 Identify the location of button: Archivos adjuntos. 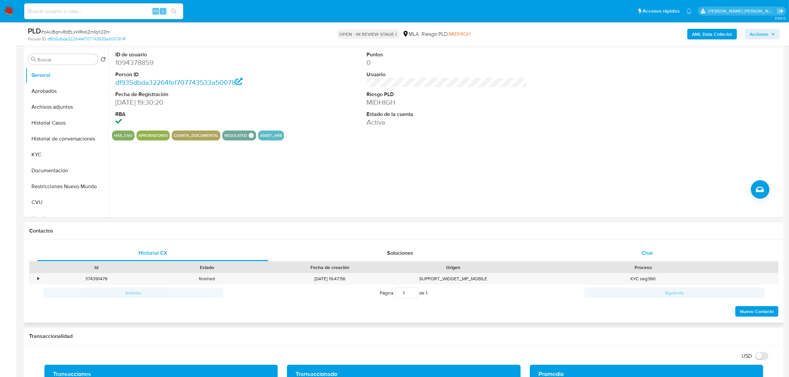
(67, 107).